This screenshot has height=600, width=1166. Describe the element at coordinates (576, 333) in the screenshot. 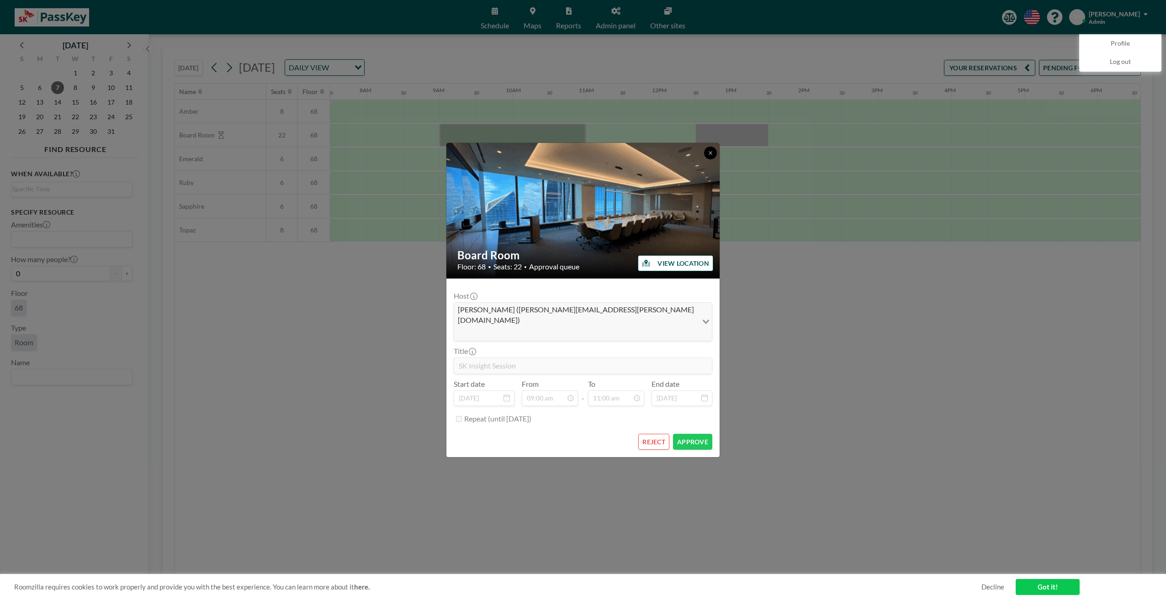

I see `input: Search for option` at that location.